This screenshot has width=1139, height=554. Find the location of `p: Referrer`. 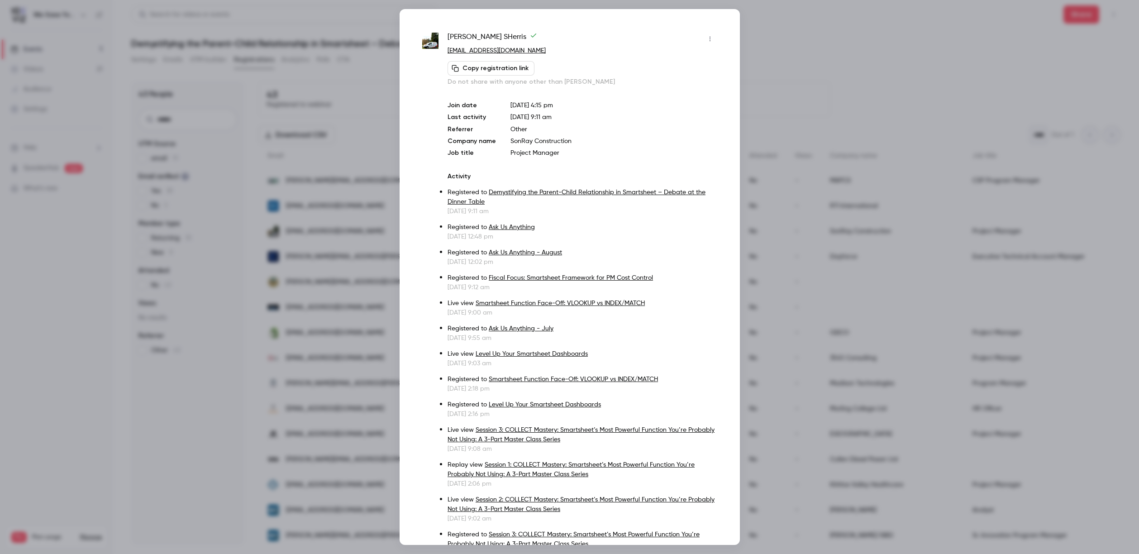

p: Referrer is located at coordinates (471, 129).